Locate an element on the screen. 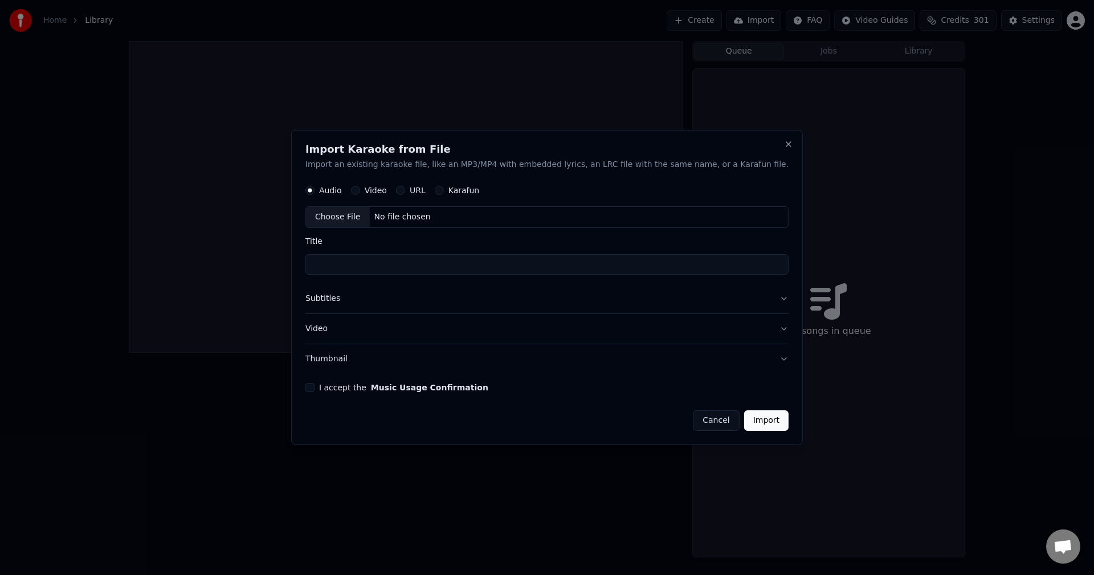  label: URL is located at coordinates (418, 191).